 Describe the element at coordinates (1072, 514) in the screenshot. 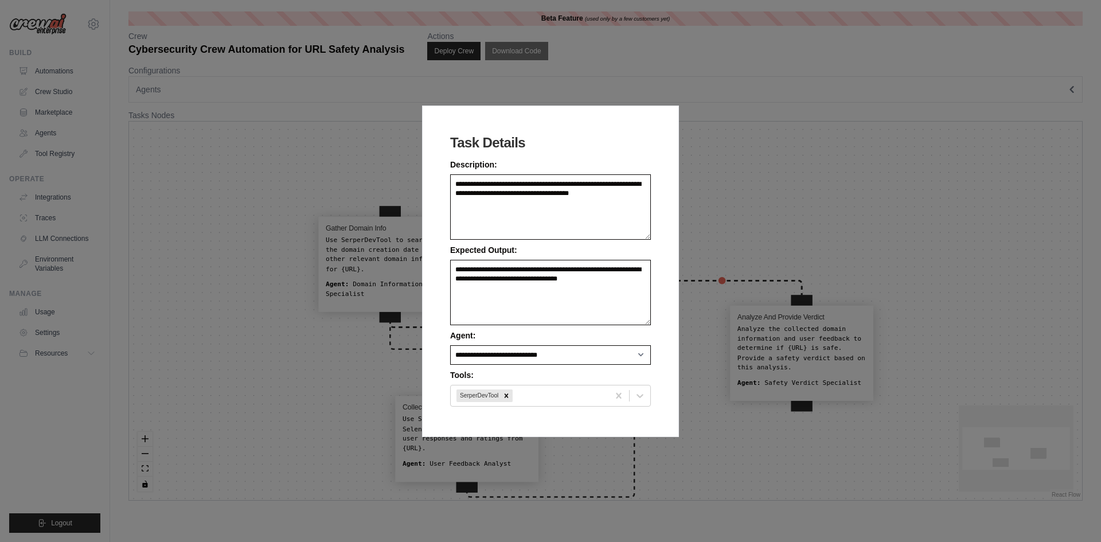

I see `div: Chat Widget` at that location.